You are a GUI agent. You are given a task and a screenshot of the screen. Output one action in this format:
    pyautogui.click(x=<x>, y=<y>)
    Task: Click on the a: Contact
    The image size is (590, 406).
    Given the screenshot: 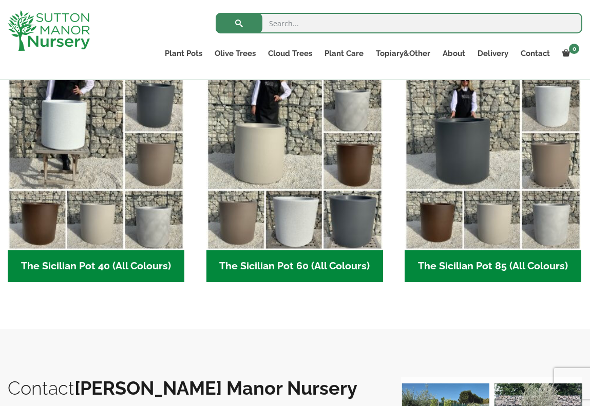 What is the action you would take?
    pyautogui.click(x=535, y=53)
    